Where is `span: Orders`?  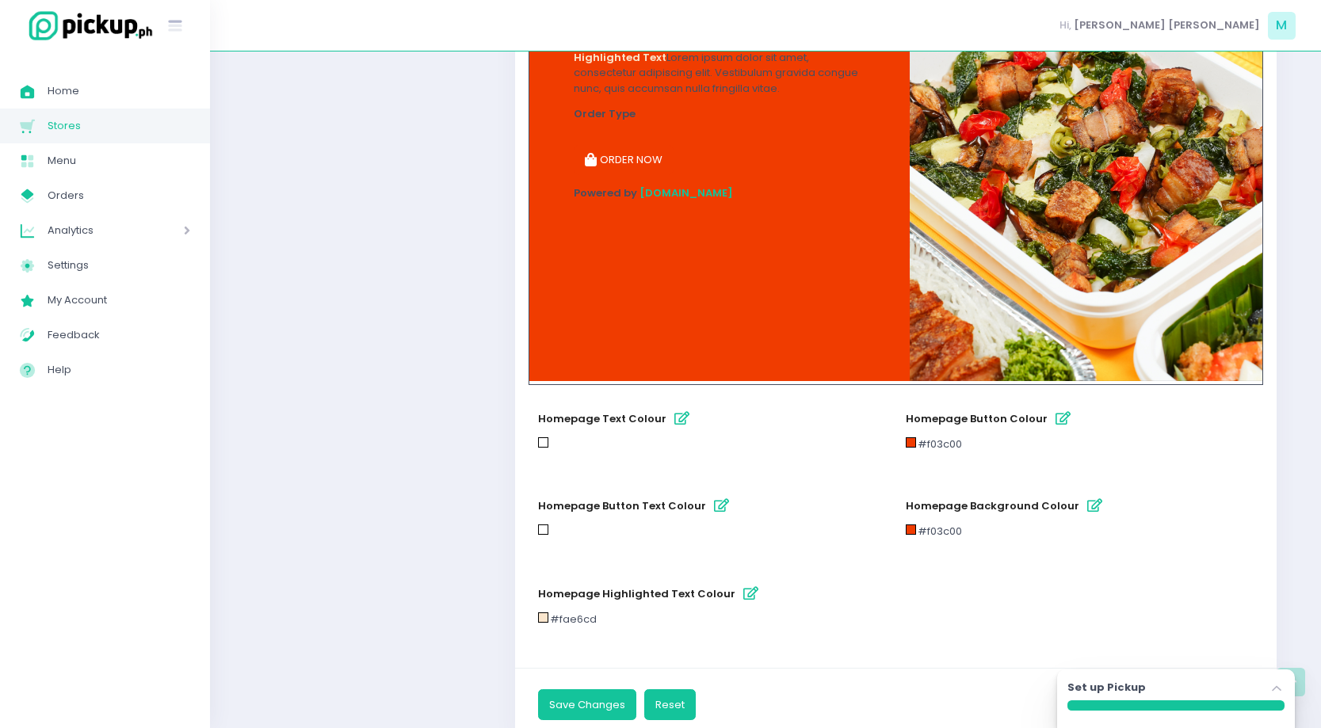 span: Orders is located at coordinates (119, 196).